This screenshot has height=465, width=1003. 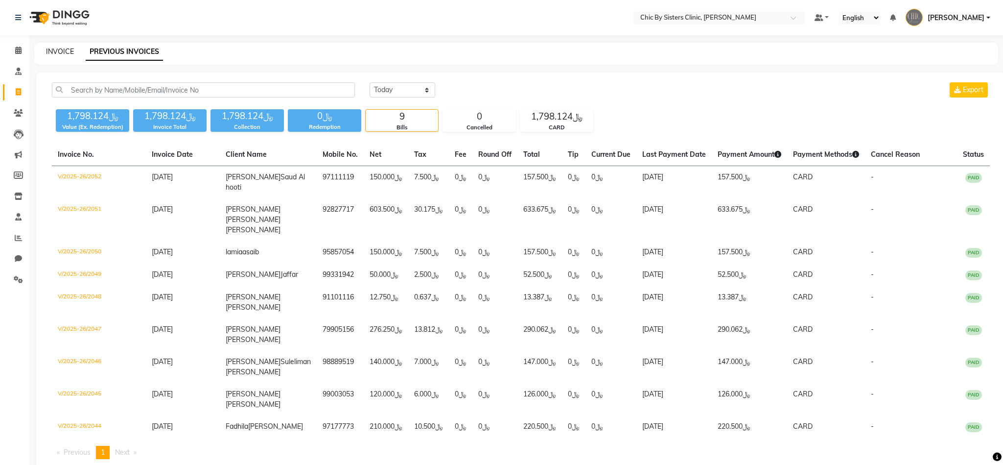 I want to click on span: Total, so click(x=532, y=154).